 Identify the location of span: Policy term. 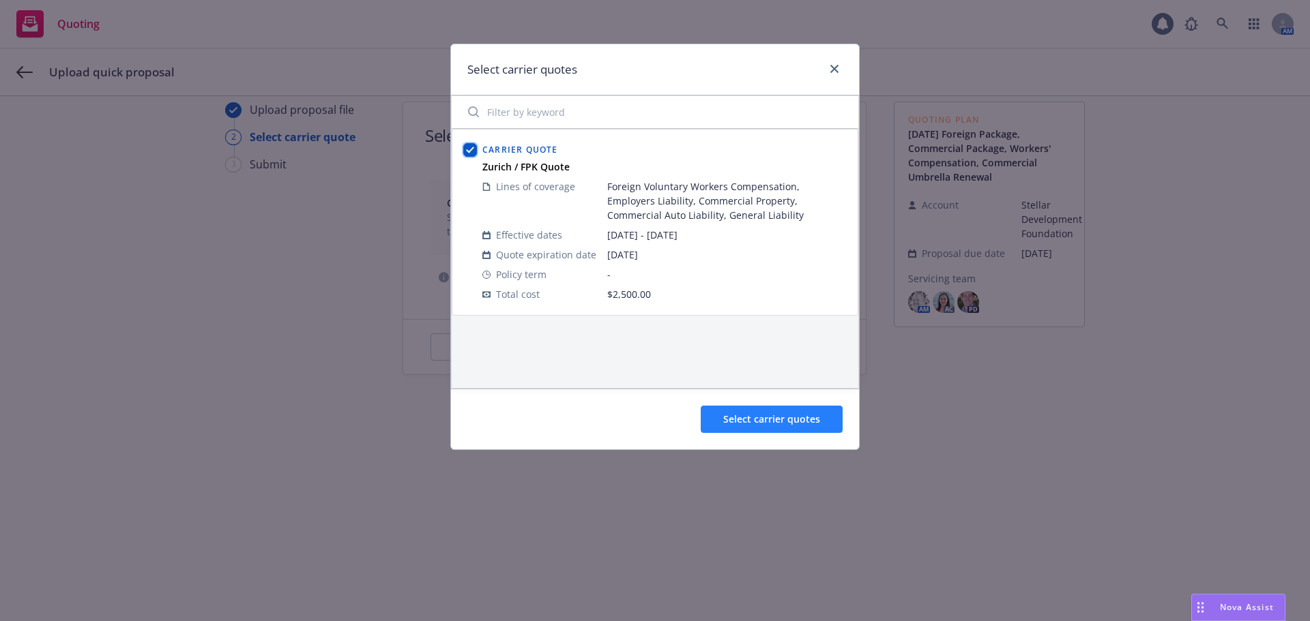
(521, 274).